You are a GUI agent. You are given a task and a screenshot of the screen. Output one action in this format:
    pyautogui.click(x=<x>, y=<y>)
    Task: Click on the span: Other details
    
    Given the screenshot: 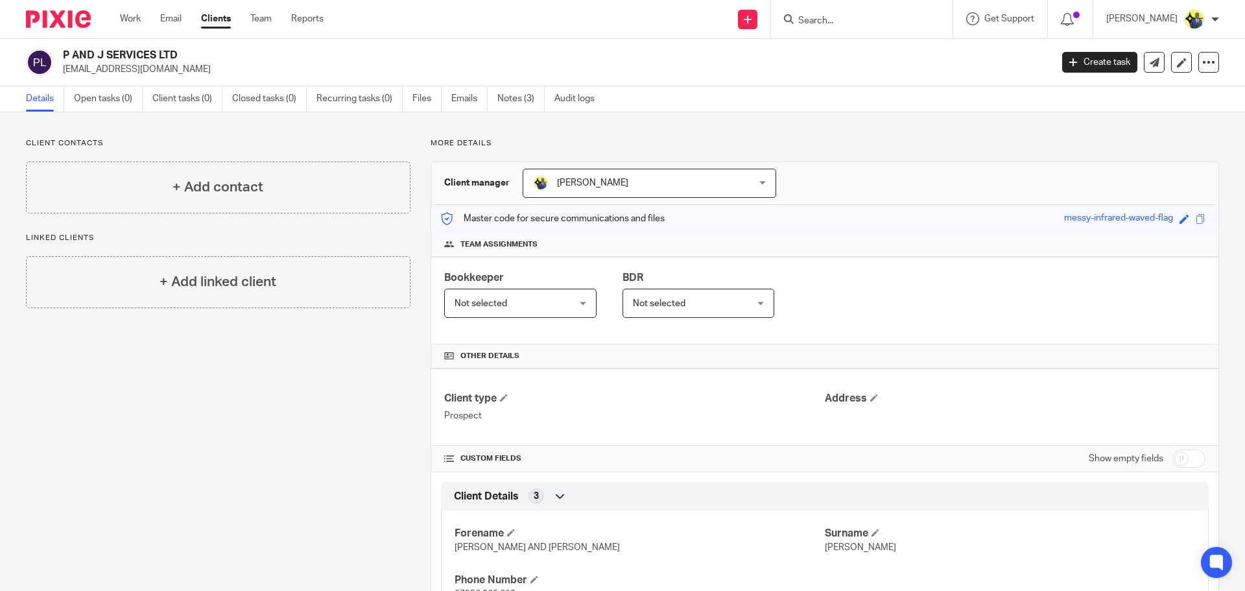 What is the action you would take?
    pyautogui.click(x=490, y=356)
    